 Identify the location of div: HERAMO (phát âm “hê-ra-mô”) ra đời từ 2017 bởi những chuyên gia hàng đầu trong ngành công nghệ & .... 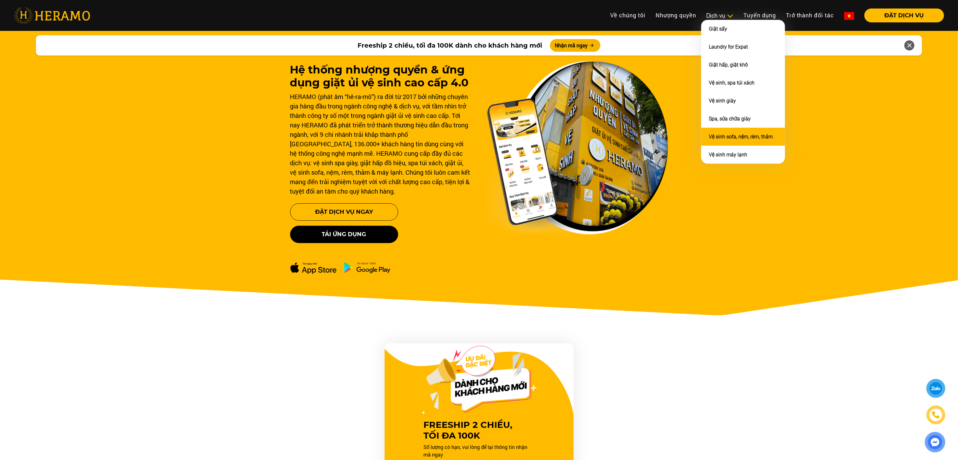
(381, 144).